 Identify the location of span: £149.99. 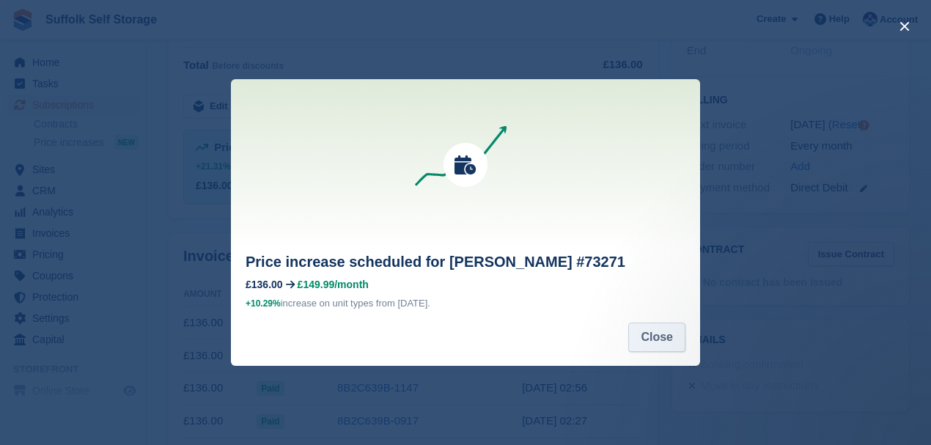
(316, 284).